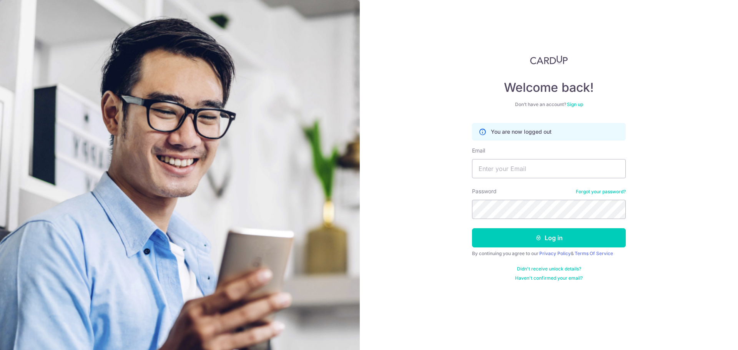  Describe the element at coordinates (521, 132) in the screenshot. I see `p: You are now logged out` at that location.